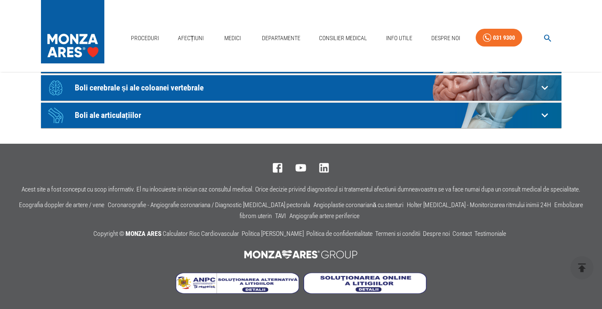 Image resolution: width=602 pixels, height=309 pixels. What do you see at coordinates (504, 38) in the screenshot?
I see `div: 031 9300` at bounding box center [504, 38].